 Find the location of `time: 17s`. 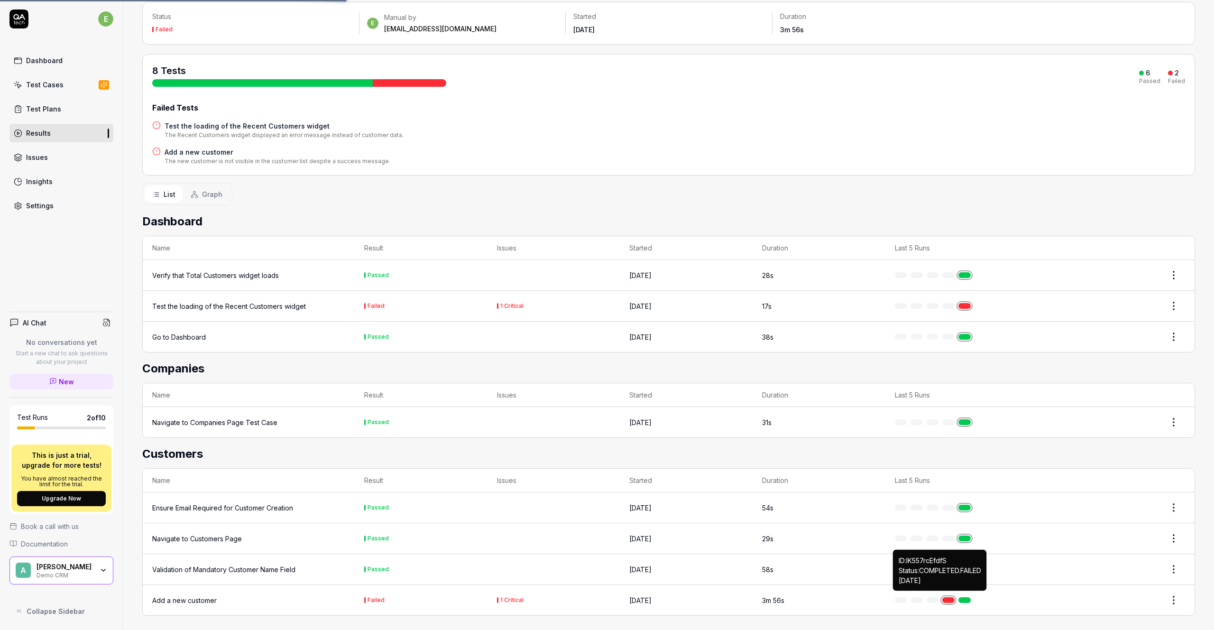

time: 17s is located at coordinates (767, 306).